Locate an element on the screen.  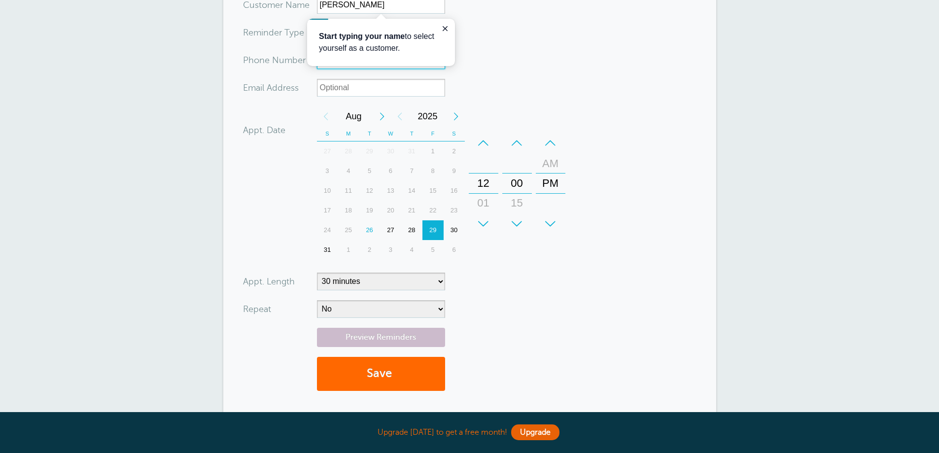
div: PM is located at coordinates (551, 183).